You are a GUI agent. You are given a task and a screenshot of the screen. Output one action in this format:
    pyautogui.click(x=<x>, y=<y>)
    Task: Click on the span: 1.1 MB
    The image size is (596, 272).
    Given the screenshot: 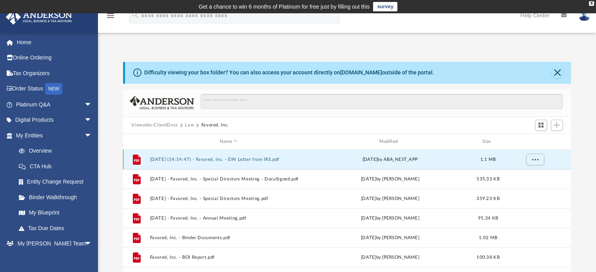 What is the action you would take?
    pyautogui.click(x=488, y=159)
    